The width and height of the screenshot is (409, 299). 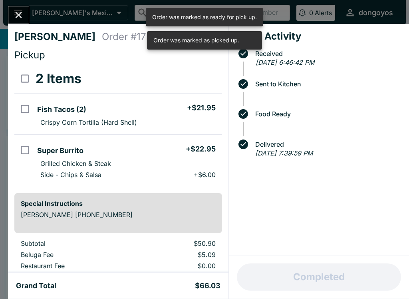 I want to click on h5: Super Burrito, so click(x=60, y=151).